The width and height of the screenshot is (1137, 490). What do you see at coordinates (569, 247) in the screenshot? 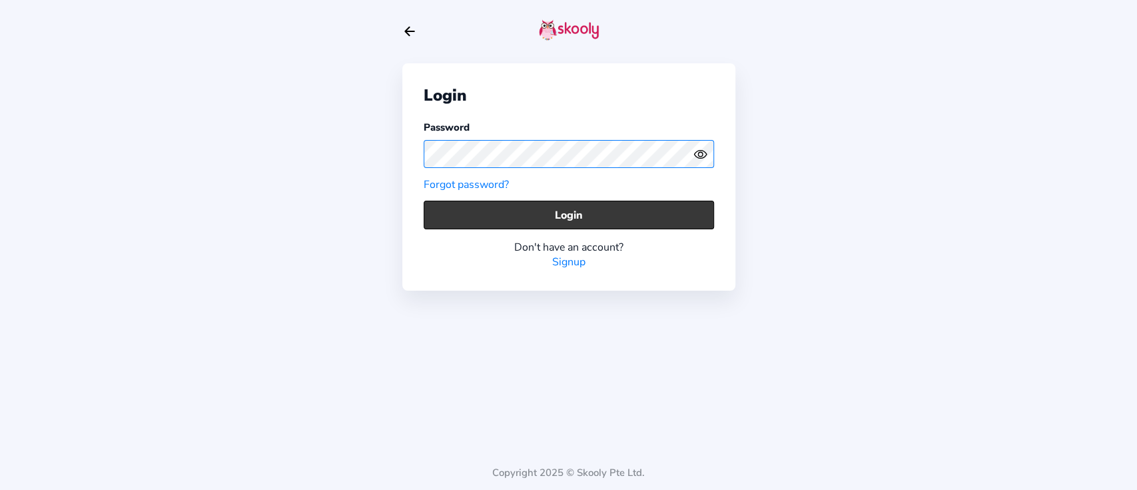
I see `div: Don't have an account?` at bounding box center [569, 247].